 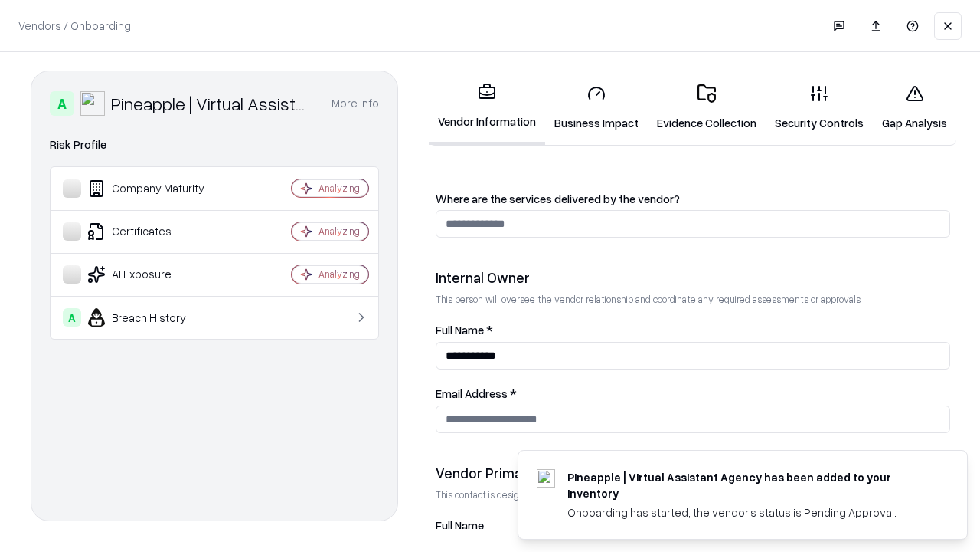 What do you see at coordinates (693, 299) in the screenshot?
I see `p: This person will oversee the vendor relationship and coordinate any required assessments or appro...` at bounding box center [693, 299].